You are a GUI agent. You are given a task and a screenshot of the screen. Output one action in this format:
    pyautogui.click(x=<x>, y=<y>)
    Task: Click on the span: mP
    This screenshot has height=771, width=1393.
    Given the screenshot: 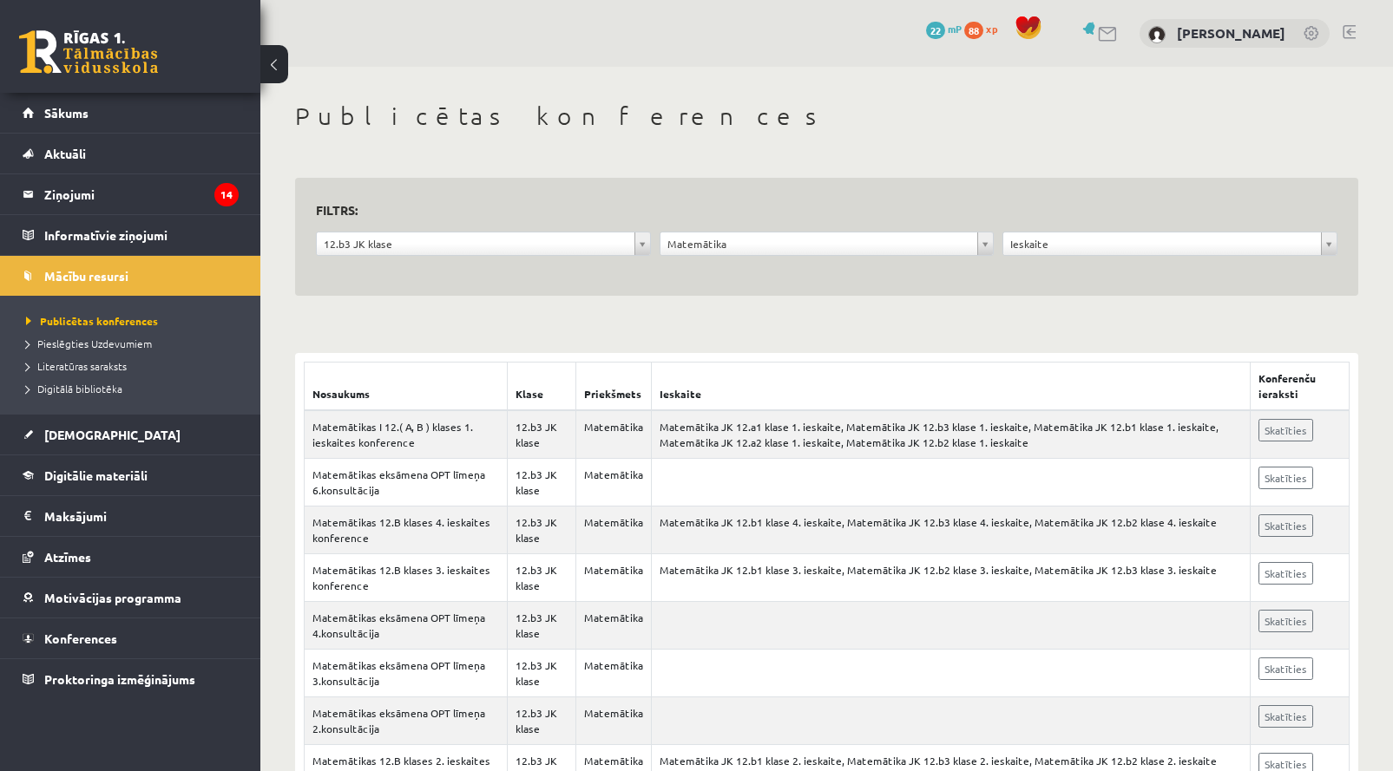 What is the action you would take?
    pyautogui.click(x=954, y=29)
    